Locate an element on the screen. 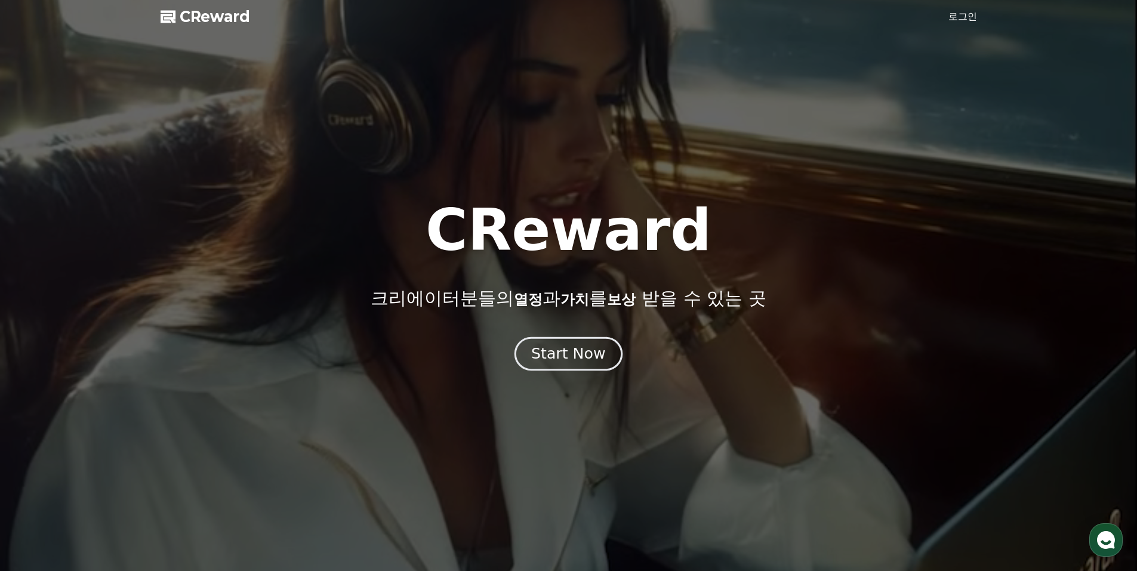  div: Start Now is located at coordinates (568, 354).